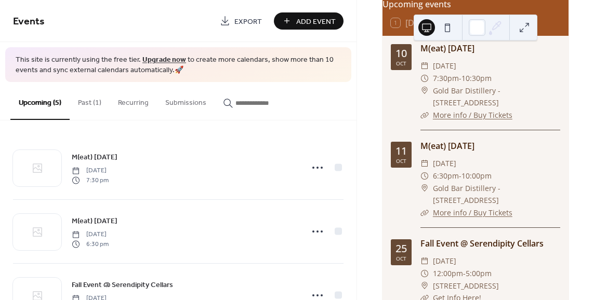 Image resolution: width=594 pixels, height=300 pixels. I want to click on button: Recurring, so click(133, 100).